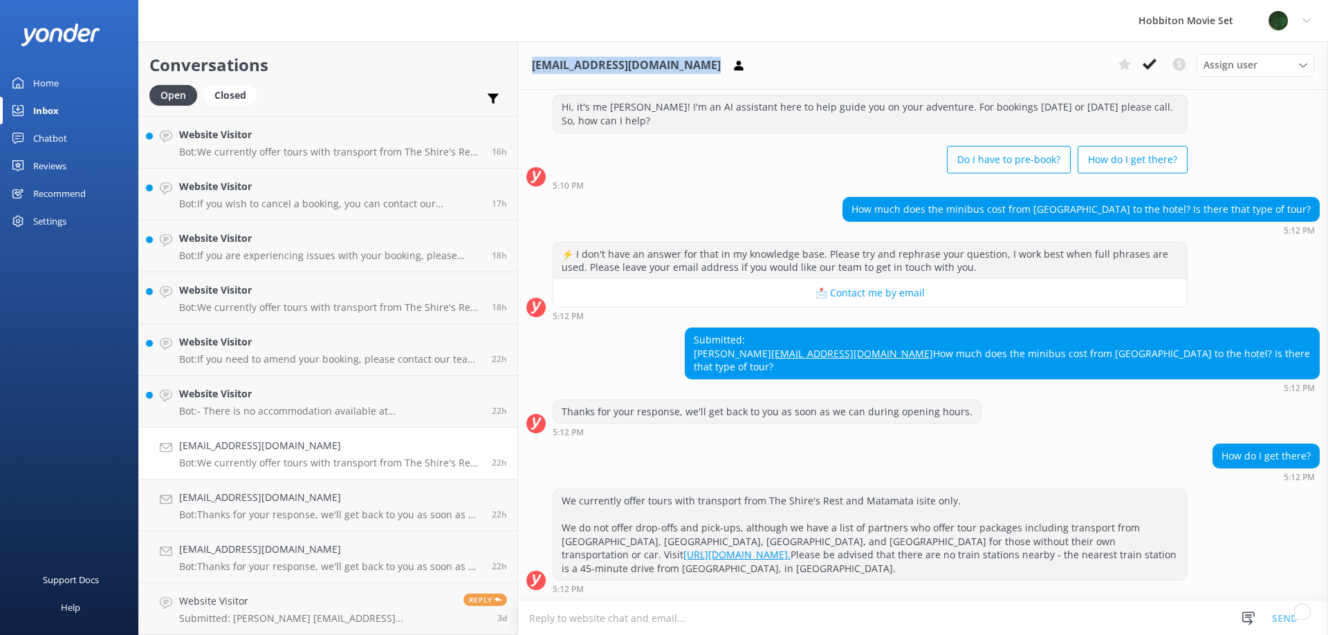  I want to click on span: Sep 27 2025 10:38pm (UTC +13:00) Pacific/Auckland, so click(499, 151).